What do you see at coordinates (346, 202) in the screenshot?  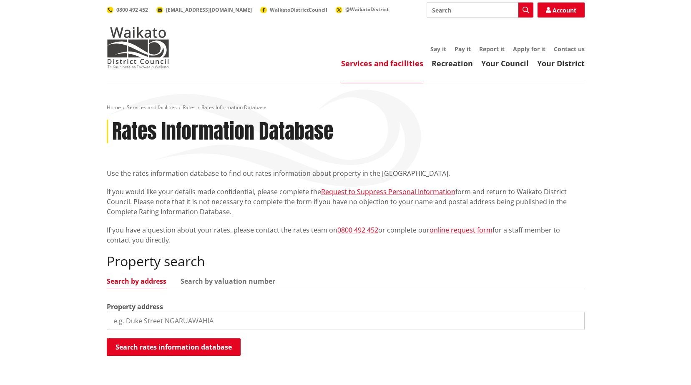 I see `p: If you would like your details made confidential, please complete the form and return to Waikato ...` at bounding box center [346, 202].